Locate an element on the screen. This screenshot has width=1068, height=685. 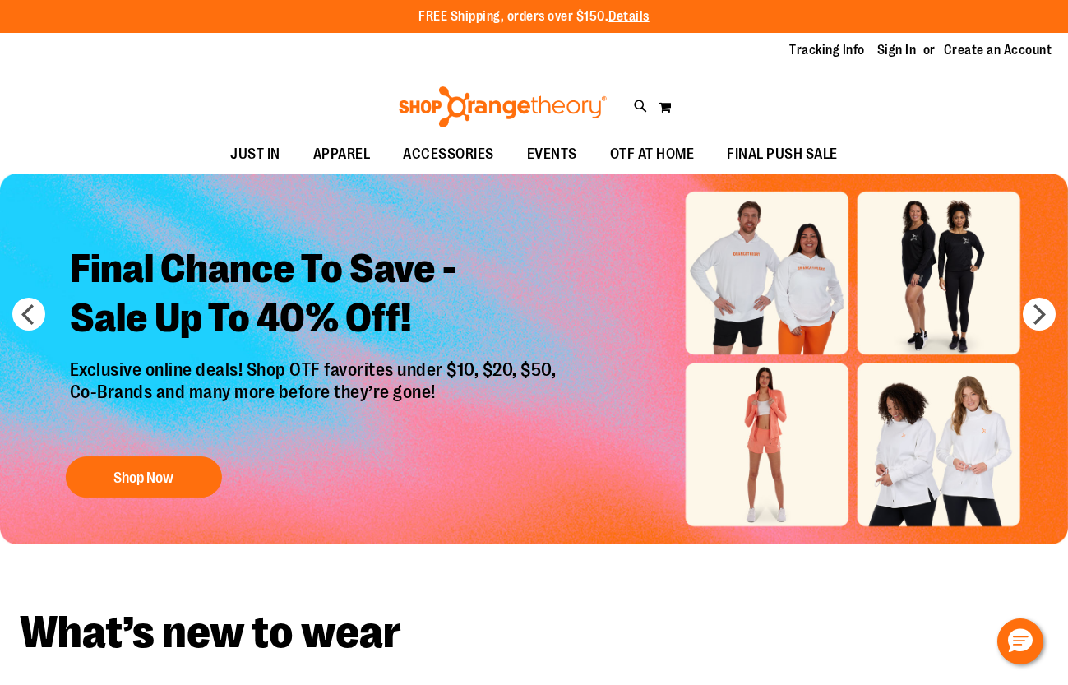
span: JUST IN is located at coordinates (255, 154).